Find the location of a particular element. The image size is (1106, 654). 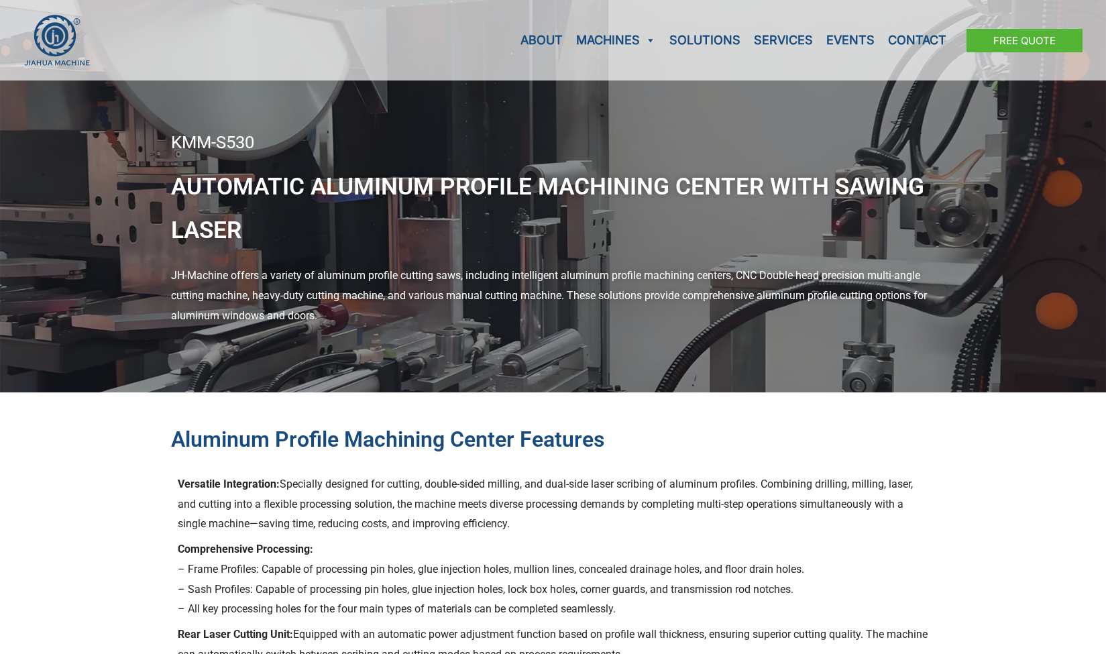

h1: Automatic Aluminum Profile Machining Center with Sawing Laser is located at coordinates (553, 209).